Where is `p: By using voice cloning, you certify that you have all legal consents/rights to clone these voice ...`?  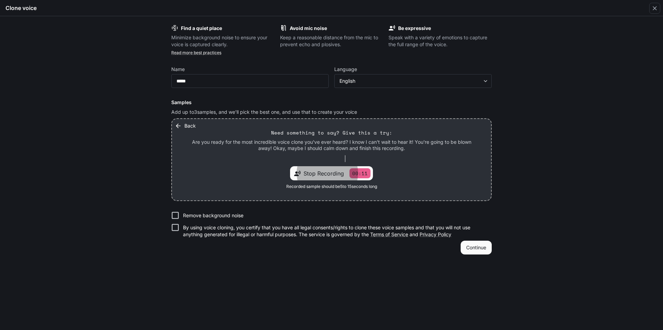 p: By using voice cloning, you certify that you have all legal consents/rights to clone these voice ... is located at coordinates (334, 231).